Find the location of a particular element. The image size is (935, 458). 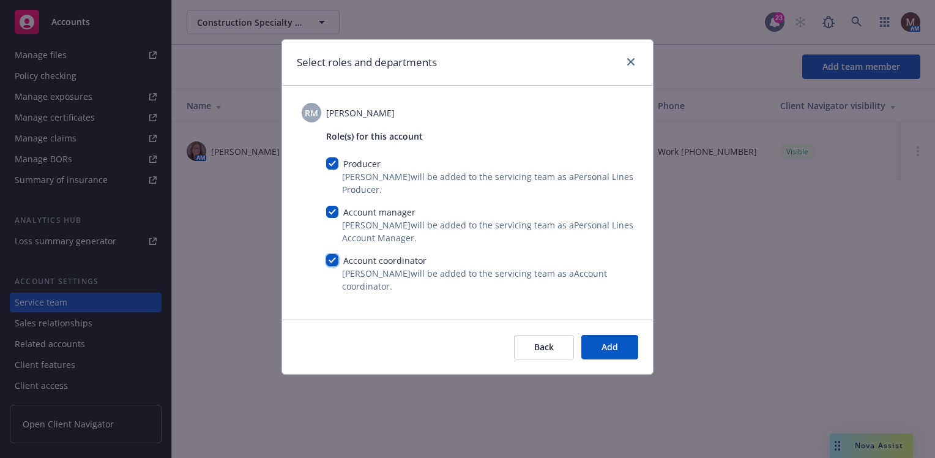

button: Back is located at coordinates (544, 347).